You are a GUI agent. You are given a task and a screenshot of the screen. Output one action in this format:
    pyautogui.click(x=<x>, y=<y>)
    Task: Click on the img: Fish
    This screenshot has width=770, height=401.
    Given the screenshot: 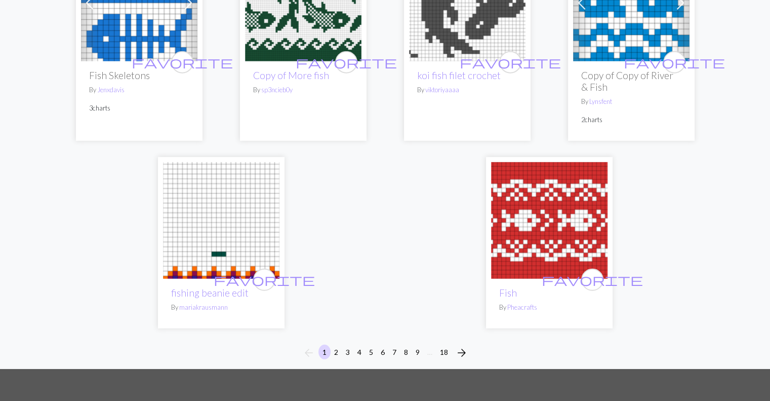 What is the action you would take?
    pyautogui.click(x=550, y=220)
    